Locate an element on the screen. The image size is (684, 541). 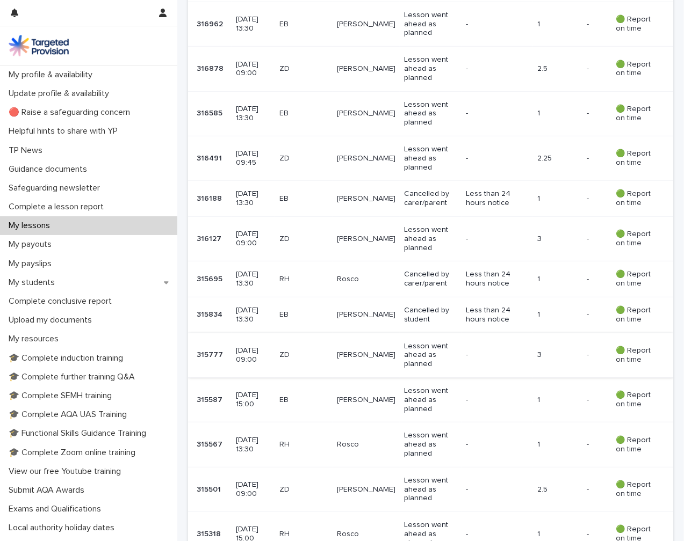
p: 🎓 Complete further training Q&A is located at coordinates (74, 377).